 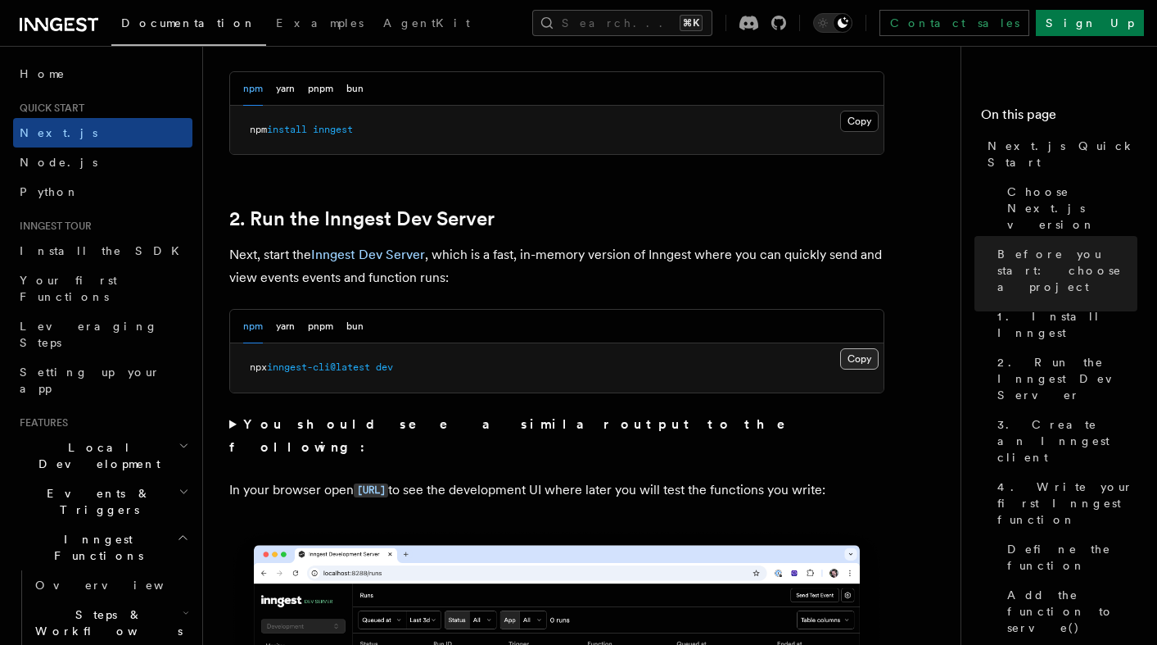 What do you see at coordinates (111, 585) in the screenshot?
I see `a: Overview` at bounding box center [111, 585].